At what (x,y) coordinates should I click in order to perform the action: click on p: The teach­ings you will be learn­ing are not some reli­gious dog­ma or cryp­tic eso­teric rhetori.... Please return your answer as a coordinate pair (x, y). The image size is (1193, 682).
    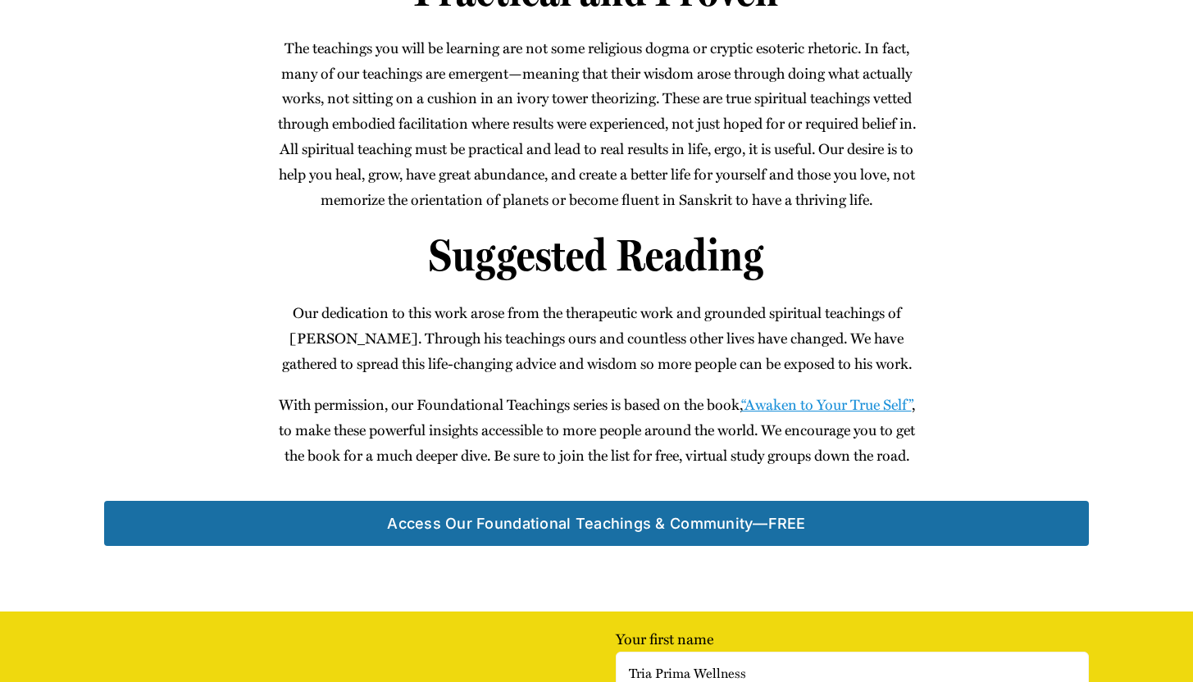
    Looking at the image, I should click on (596, 124).